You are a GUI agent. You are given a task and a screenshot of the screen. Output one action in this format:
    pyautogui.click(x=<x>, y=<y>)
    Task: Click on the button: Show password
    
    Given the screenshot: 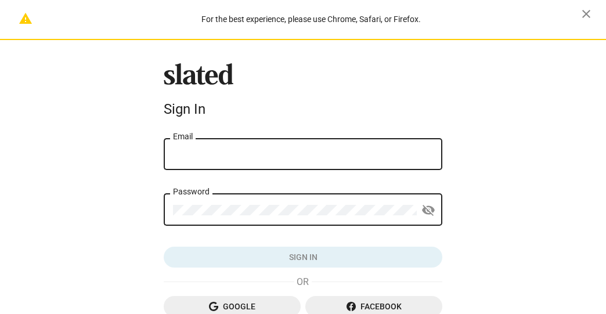 What is the action you would take?
    pyautogui.click(x=429, y=211)
    